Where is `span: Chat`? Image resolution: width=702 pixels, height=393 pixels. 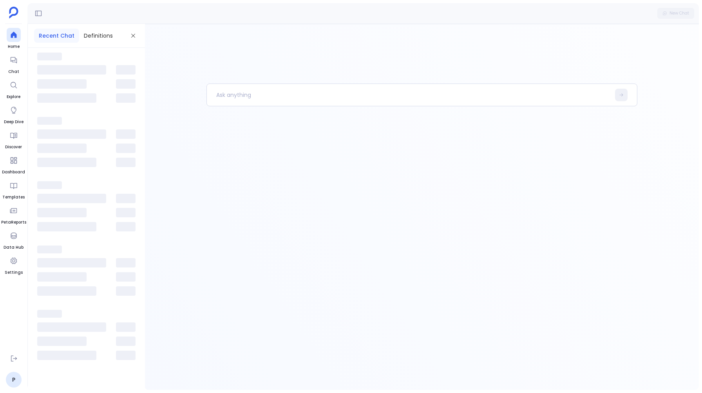
span: Chat is located at coordinates (14, 72).